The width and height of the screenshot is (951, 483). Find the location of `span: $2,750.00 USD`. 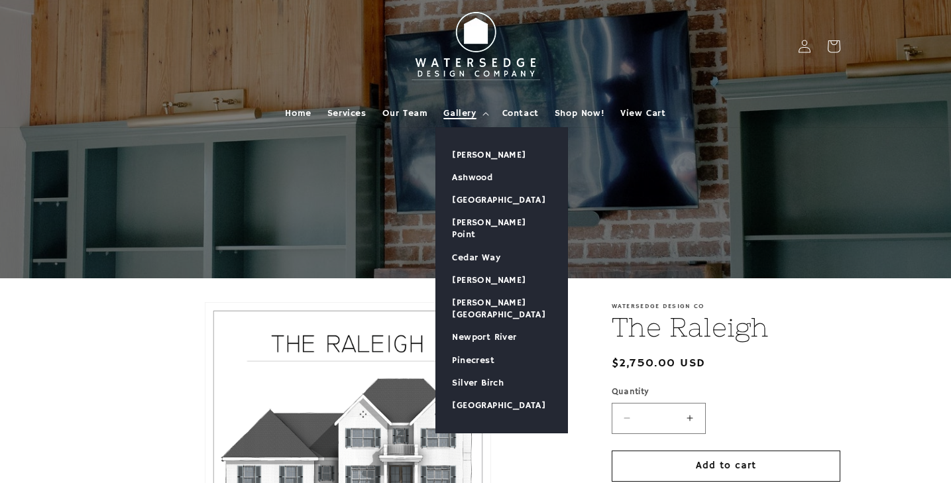

span: $2,750.00 USD is located at coordinates (659, 363).